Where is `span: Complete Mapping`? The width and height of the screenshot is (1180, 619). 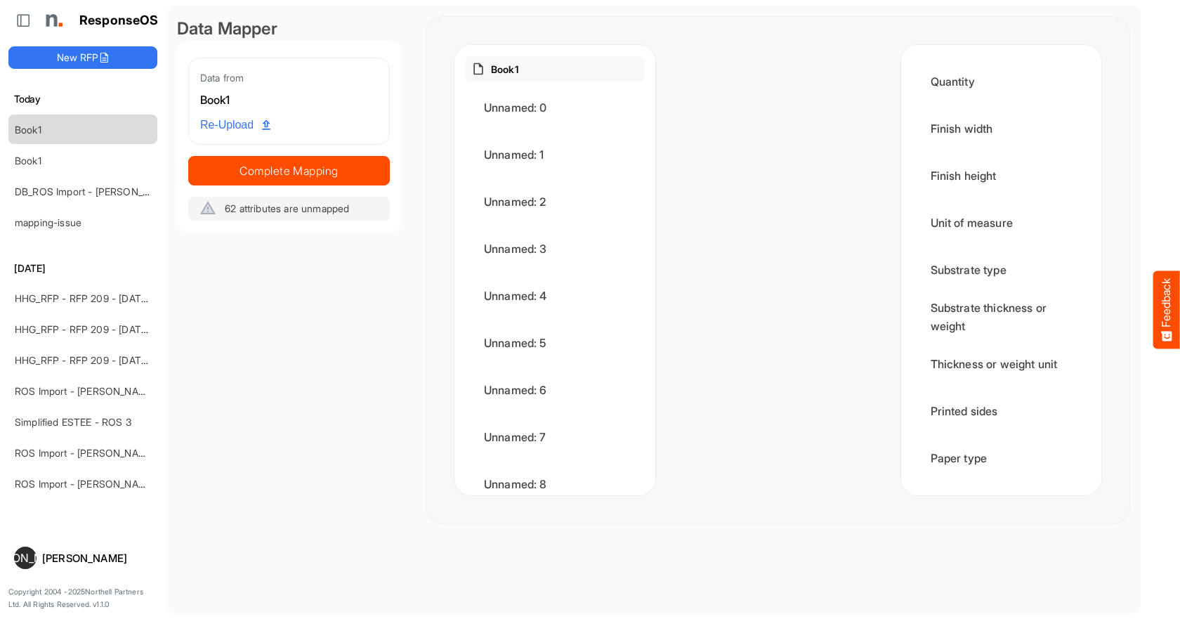 span: Complete Mapping is located at coordinates (289, 171).